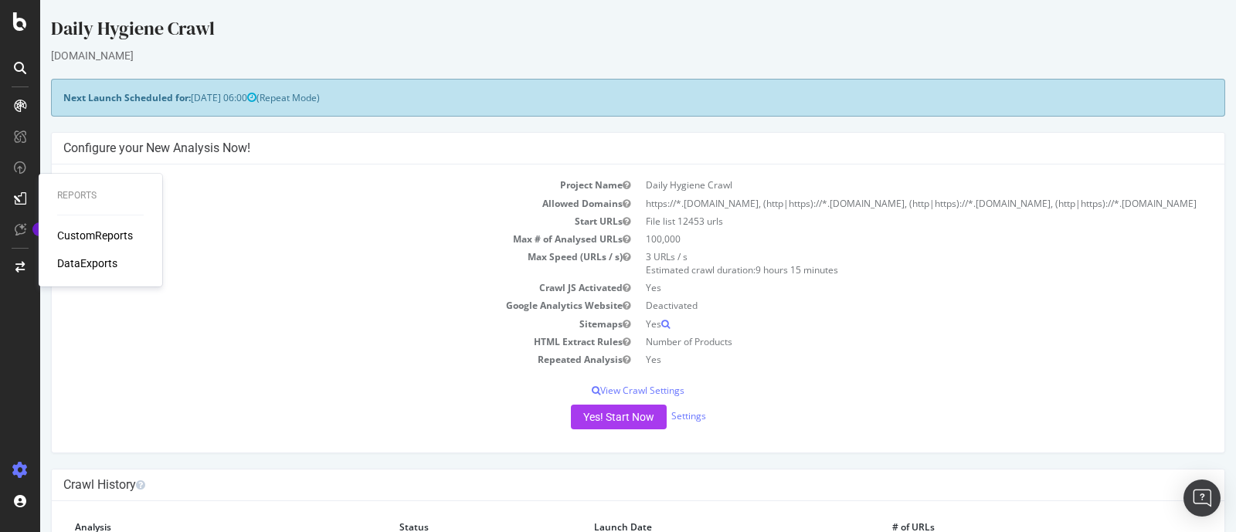  Describe the element at coordinates (311, 221) in the screenshot. I see `td: Start URLs` at that location.